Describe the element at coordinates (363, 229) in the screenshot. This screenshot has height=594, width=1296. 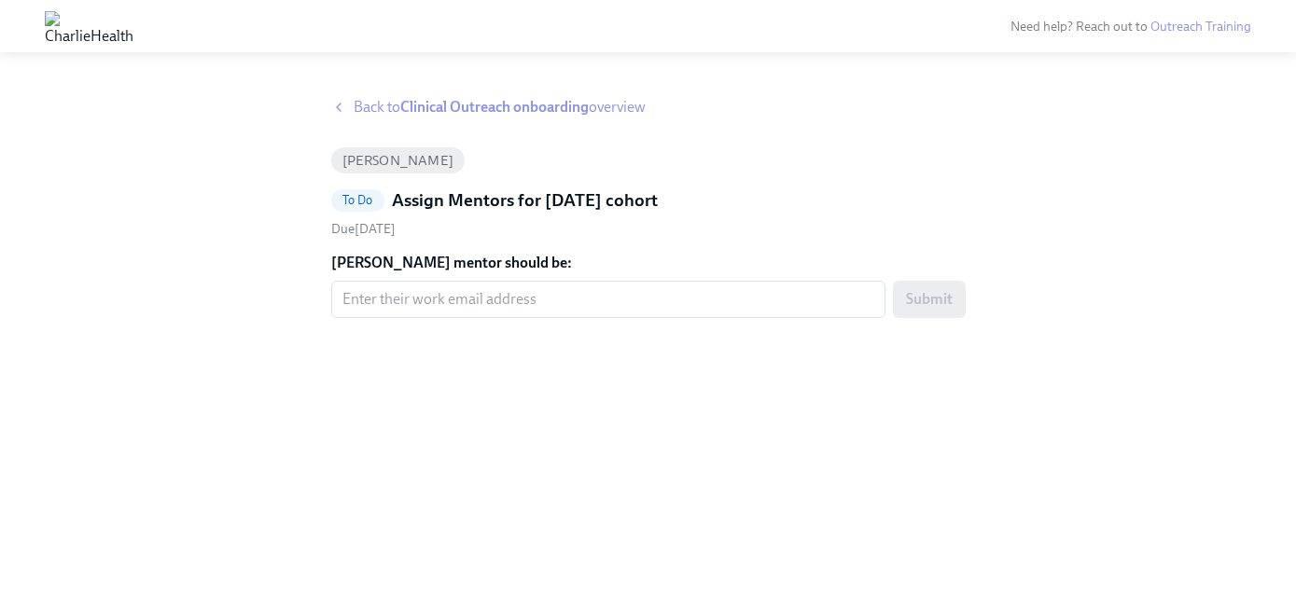
I see `span: Saturday, October 4th 2025, 9:00 am` at that location.